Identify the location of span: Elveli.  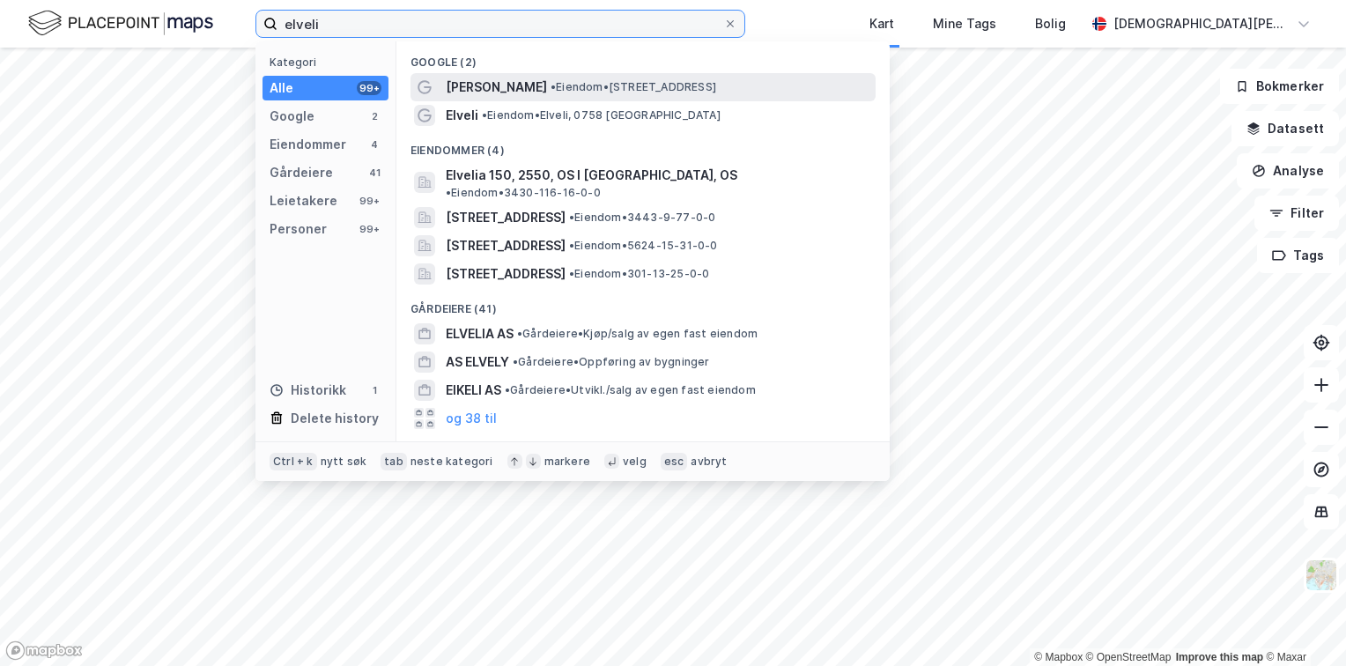
(461, 115).